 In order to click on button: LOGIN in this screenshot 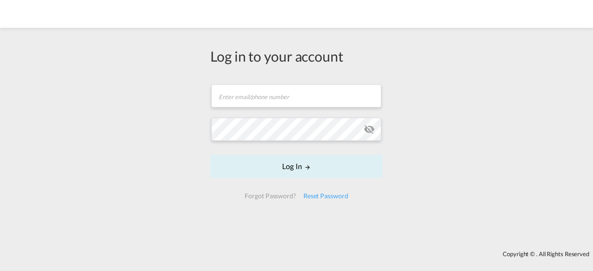, I will do `click(297, 166)`.